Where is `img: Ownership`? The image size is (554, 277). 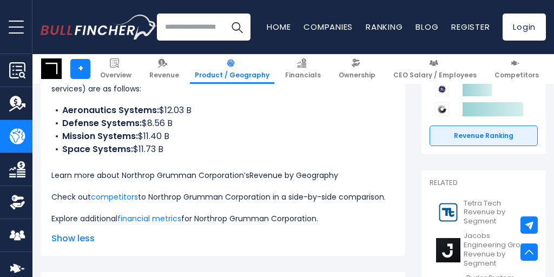
img: Ownership is located at coordinates (17, 202).